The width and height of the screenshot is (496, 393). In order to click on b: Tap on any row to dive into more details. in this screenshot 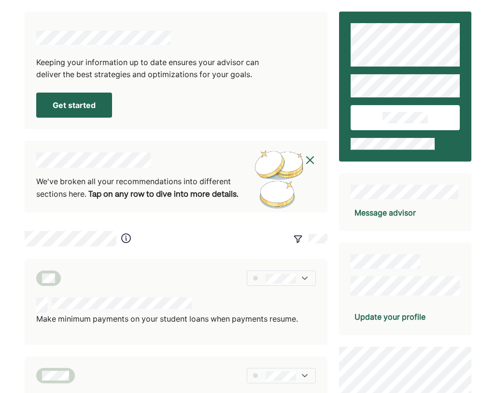, I will do `click(163, 195)`.